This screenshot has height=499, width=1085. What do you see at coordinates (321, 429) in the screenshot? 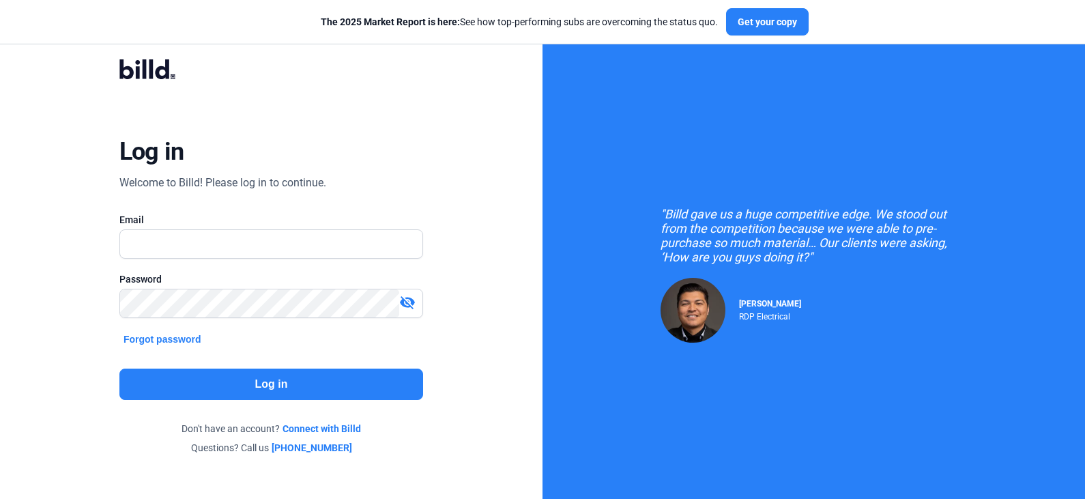
I see `a: Connect with Billd` at bounding box center [321, 429].